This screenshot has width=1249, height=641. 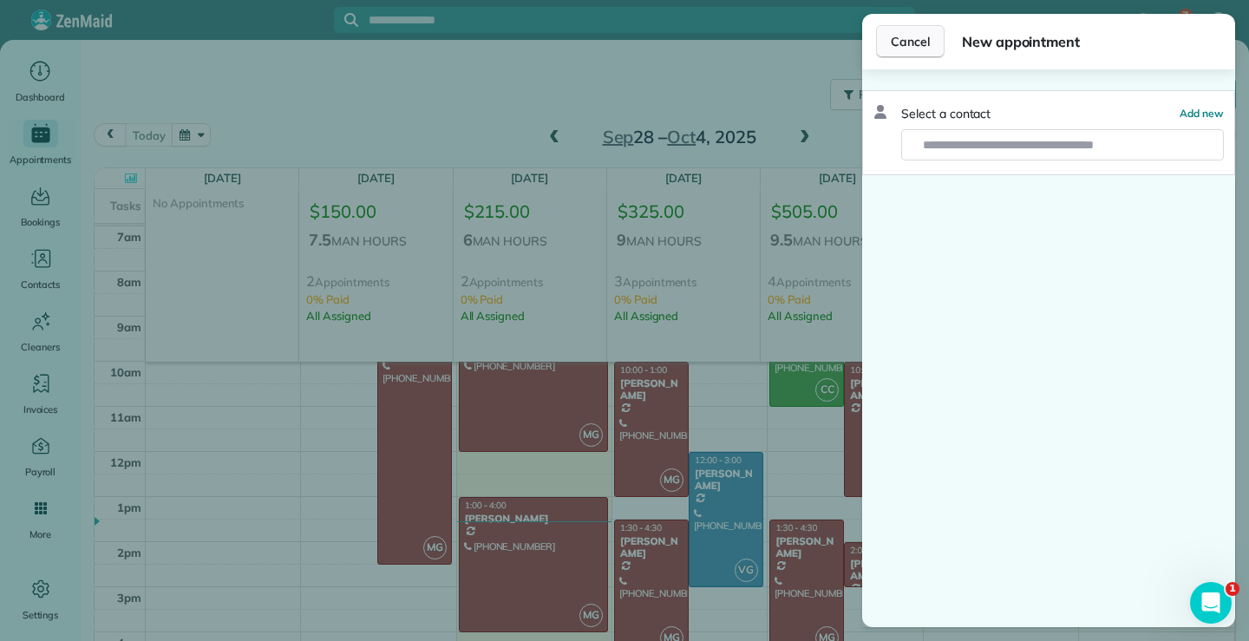 What do you see at coordinates (910, 42) in the screenshot?
I see `button: Cancel` at bounding box center [910, 42].